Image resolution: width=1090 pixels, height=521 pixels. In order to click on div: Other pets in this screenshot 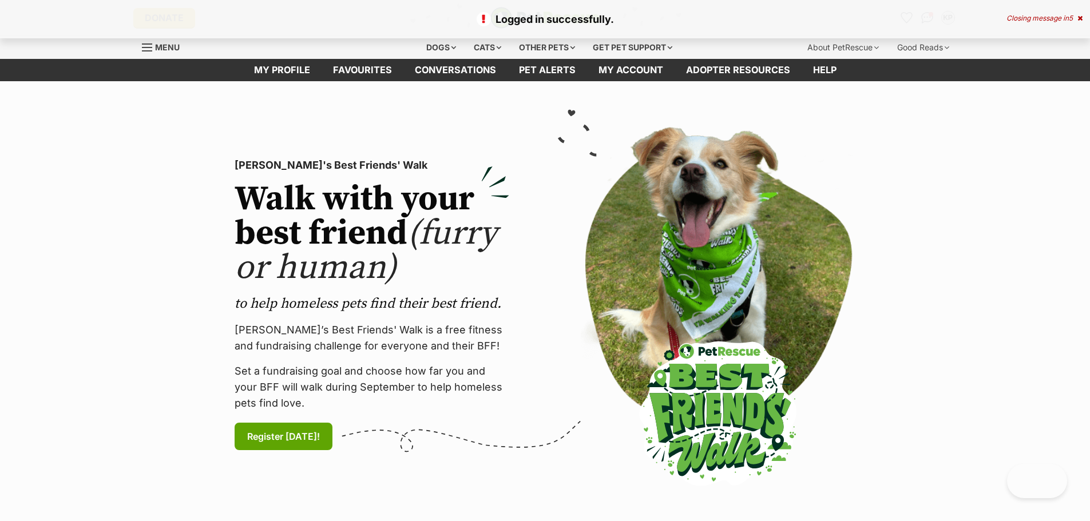, I will do `click(547, 47)`.